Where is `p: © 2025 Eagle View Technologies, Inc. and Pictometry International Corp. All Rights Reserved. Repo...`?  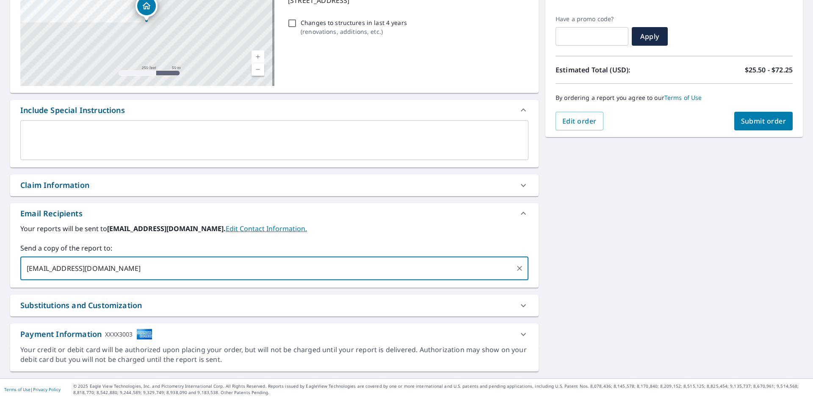 p: © 2025 Eagle View Technologies, Inc. and Pictometry International Corp. All Rights Reserved. Repo... is located at coordinates (441, 389).